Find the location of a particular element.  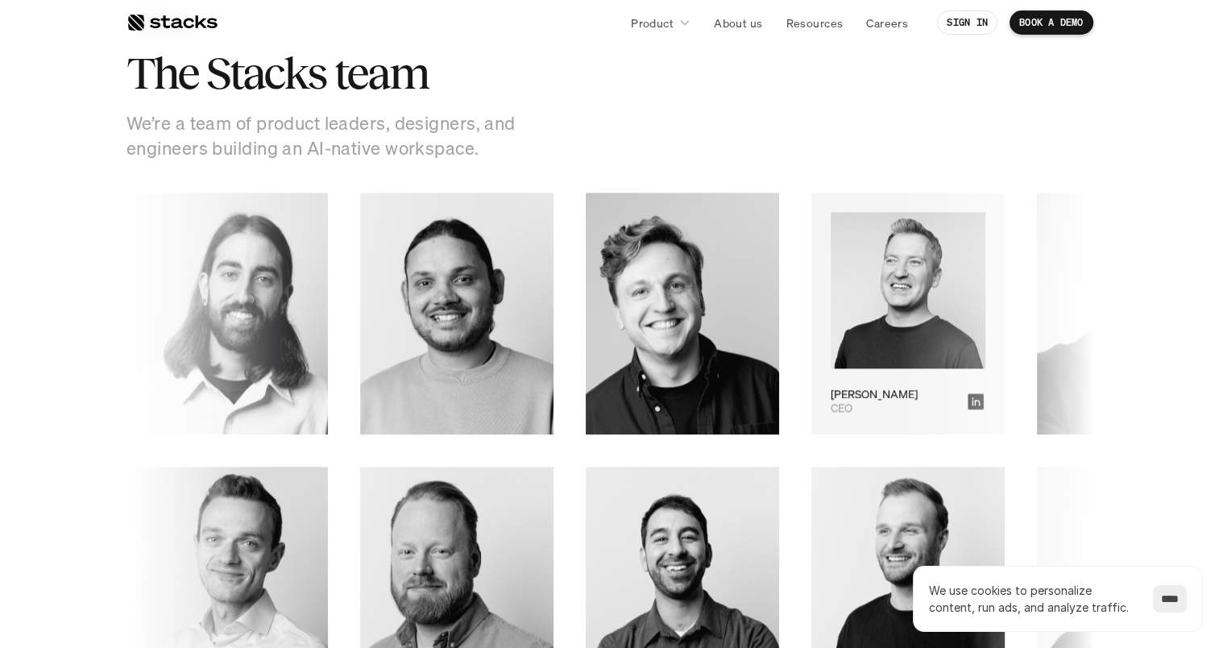

p: We’re a team of product leaders, designers, and engineers building an AI-native workspace. is located at coordinates (328, 136).